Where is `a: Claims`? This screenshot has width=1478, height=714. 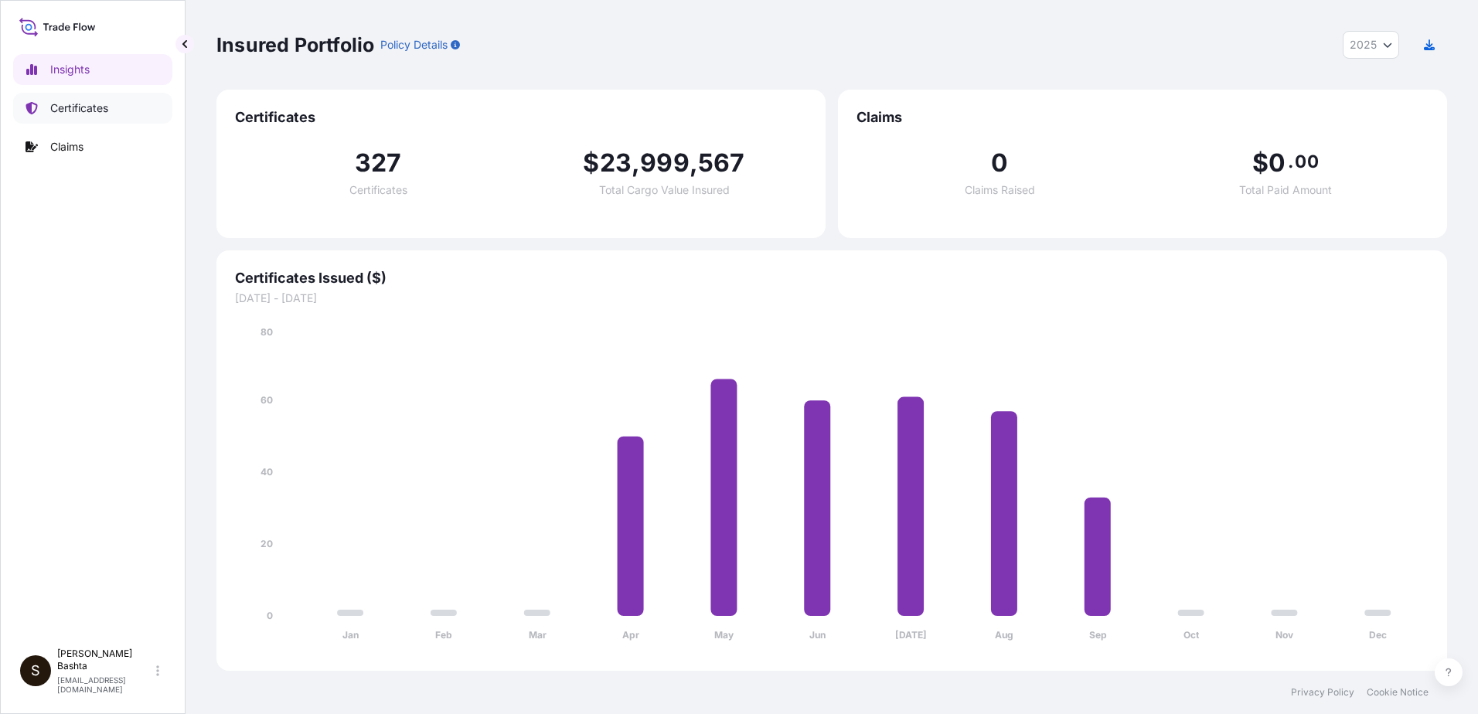
a: Claims is located at coordinates (93, 147).